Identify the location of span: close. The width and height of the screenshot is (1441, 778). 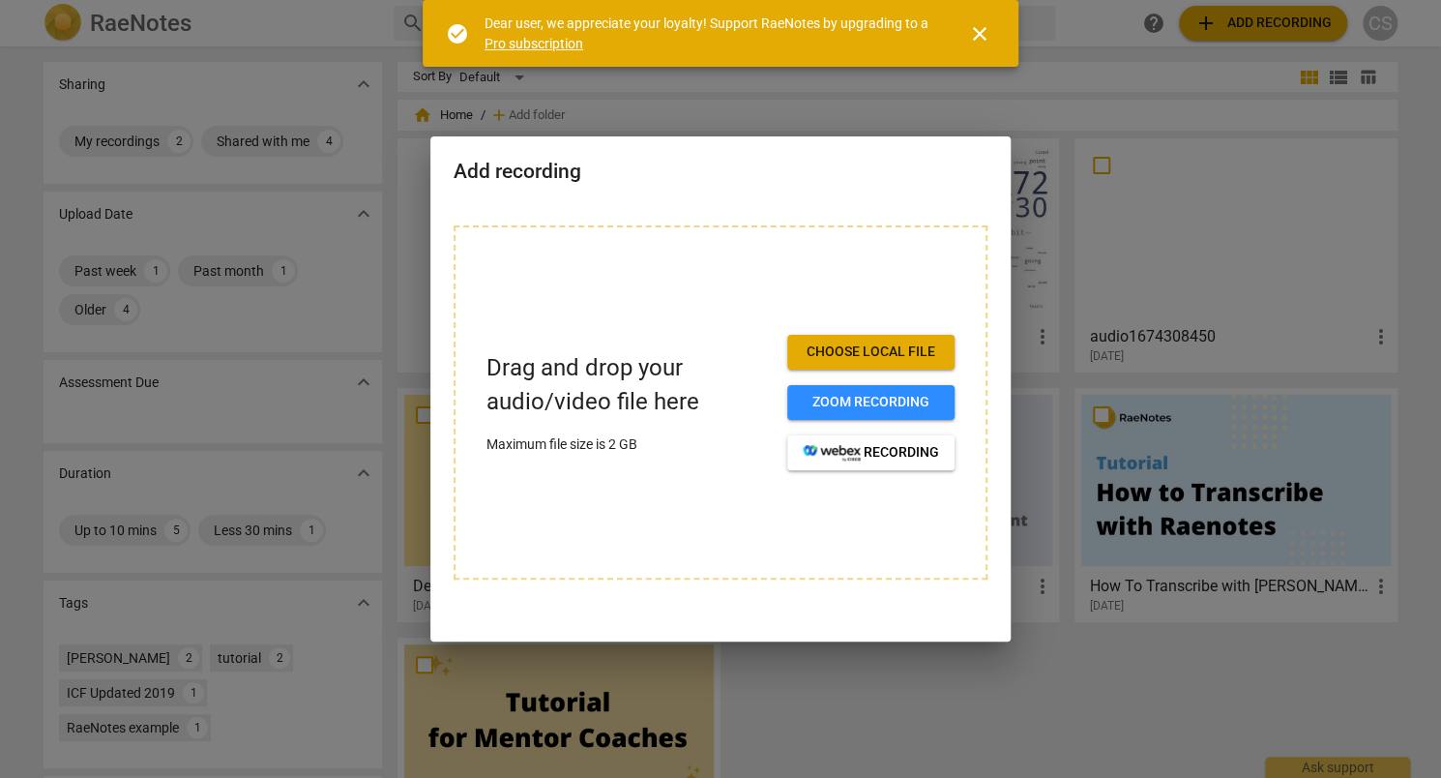
(980, 34).